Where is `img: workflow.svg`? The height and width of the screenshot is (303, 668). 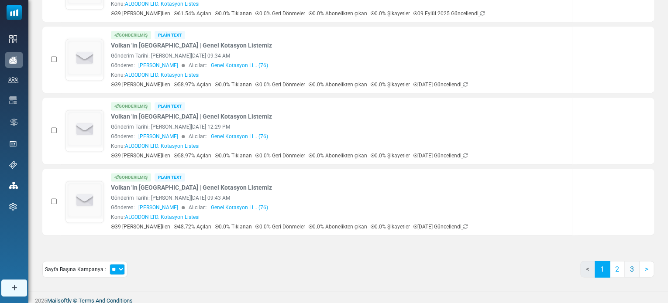 img: workflow.svg is located at coordinates (14, 122).